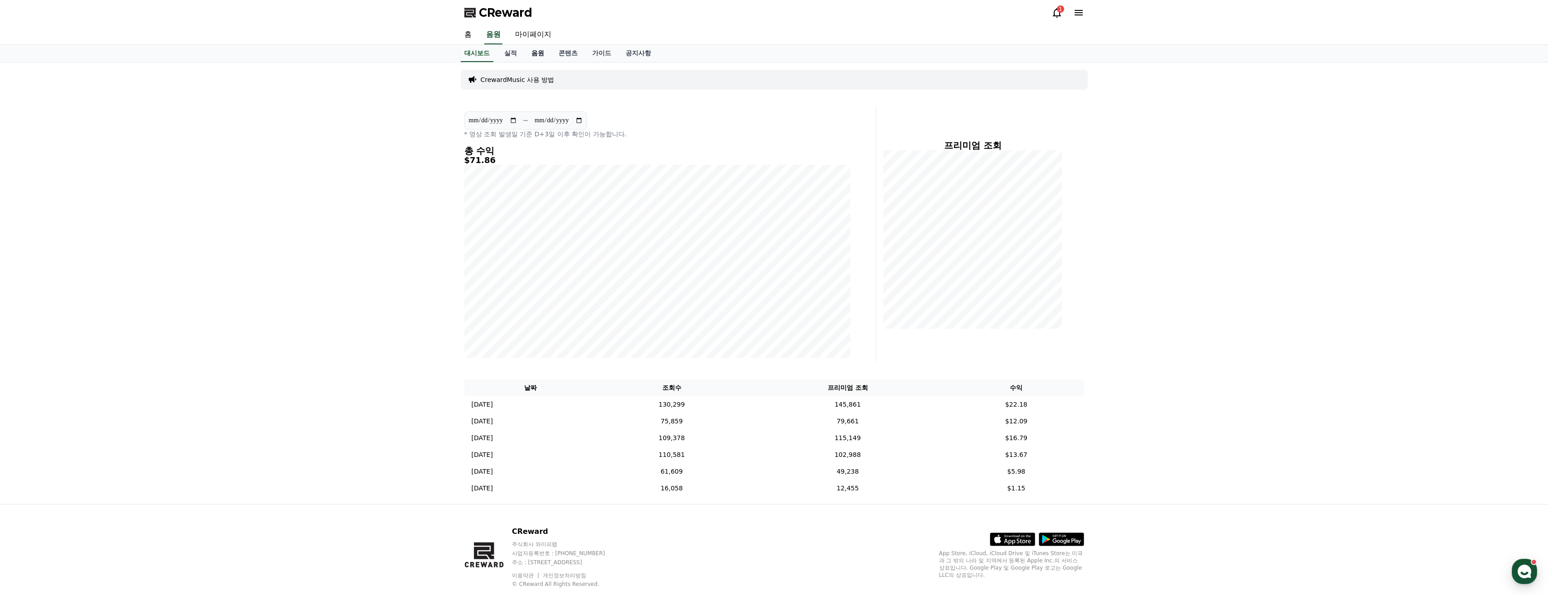 The height and width of the screenshot is (595, 1548). I want to click on td: 110,581, so click(672, 455).